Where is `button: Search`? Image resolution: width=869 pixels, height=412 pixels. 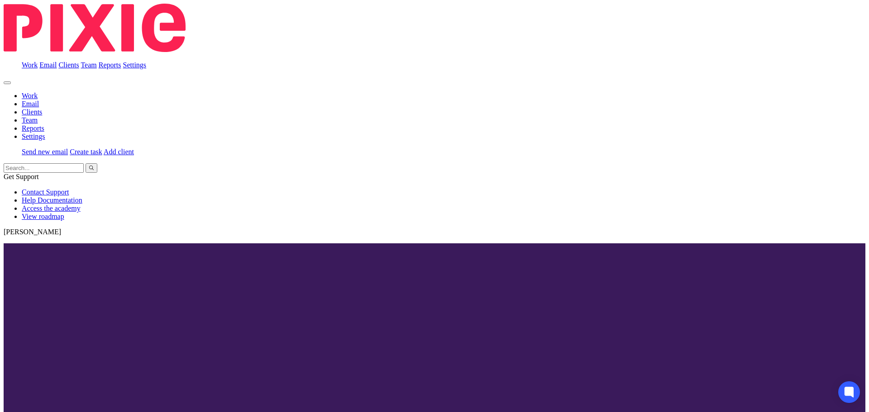 button: Search is located at coordinates (91, 168).